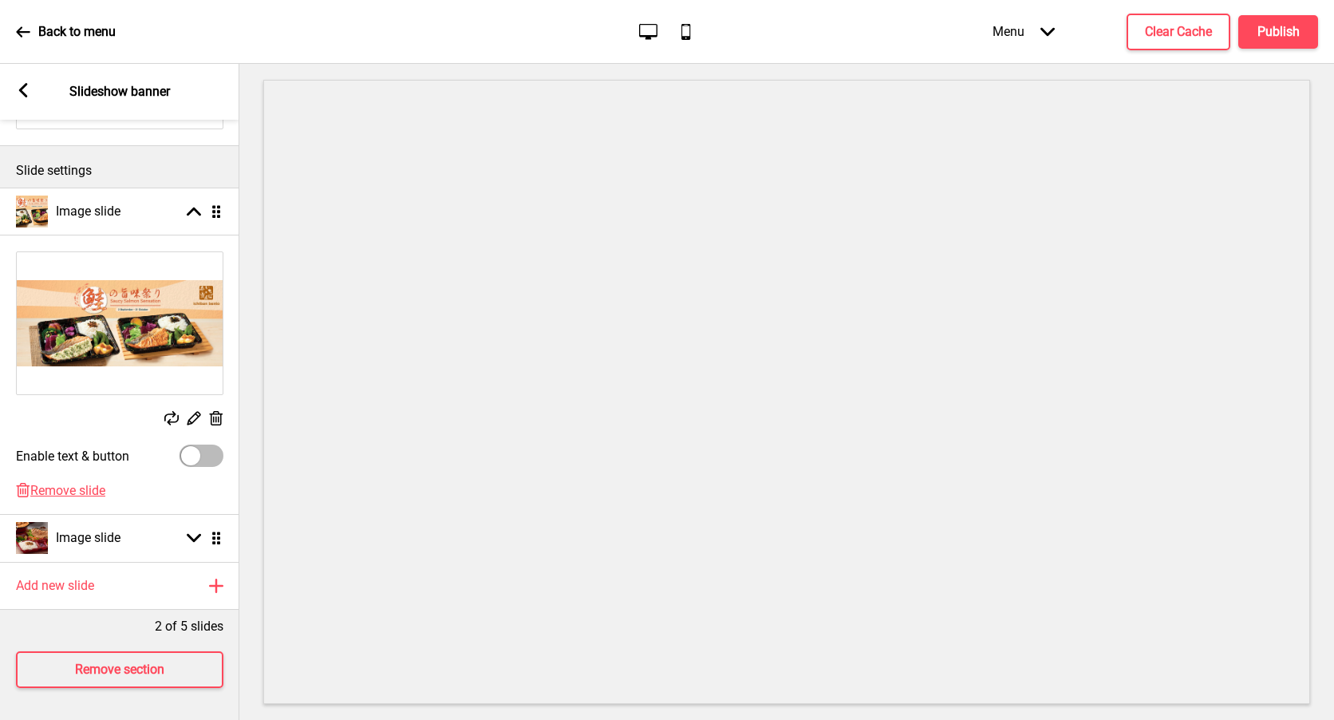  Describe the element at coordinates (189, 626) in the screenshot. I see `p: 2 of 5 slides` at that location.